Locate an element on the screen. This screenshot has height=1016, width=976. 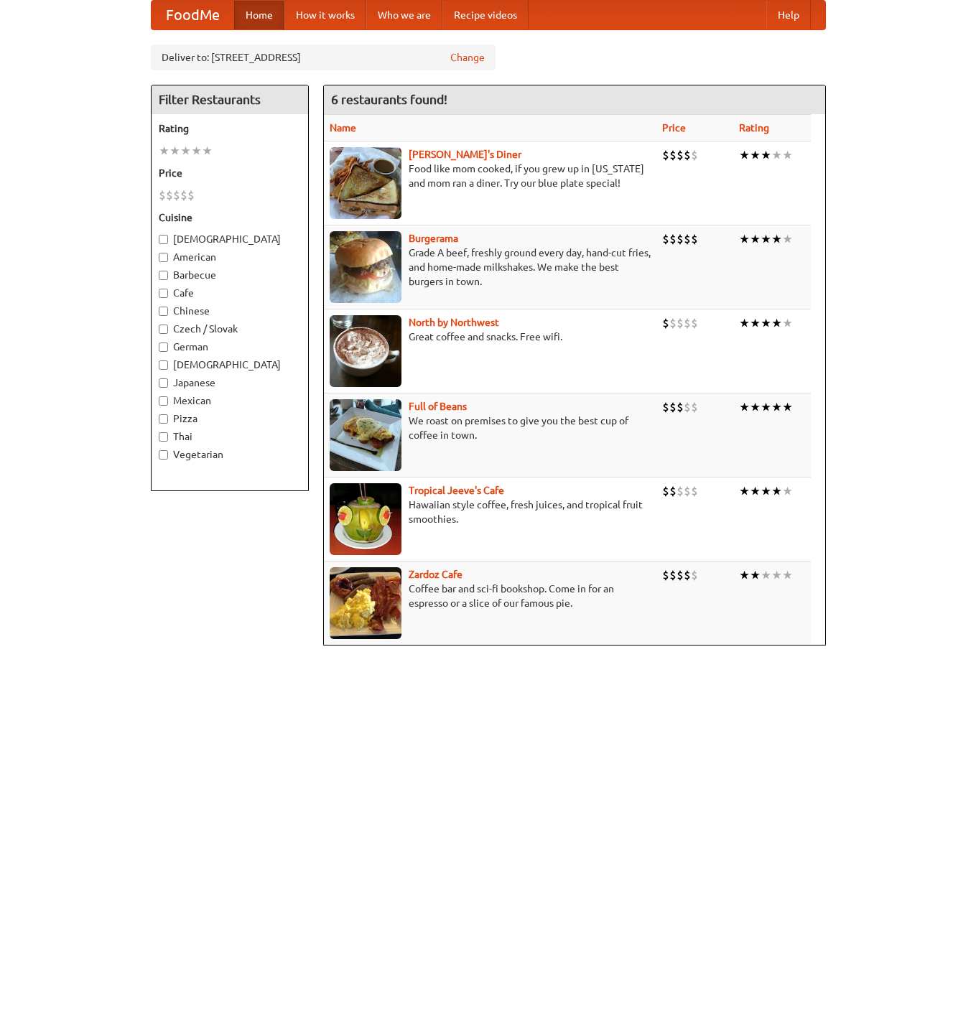
h5: Rating is located at coordinates (230, 129).